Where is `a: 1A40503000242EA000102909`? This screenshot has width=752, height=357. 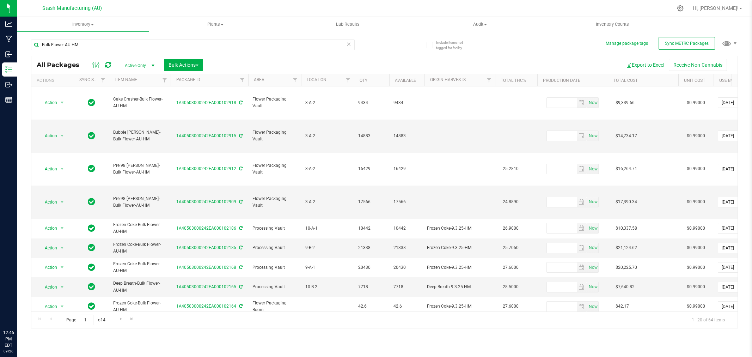
a: 1A40503000242EA000102909 is located at coordinates (206, 202).